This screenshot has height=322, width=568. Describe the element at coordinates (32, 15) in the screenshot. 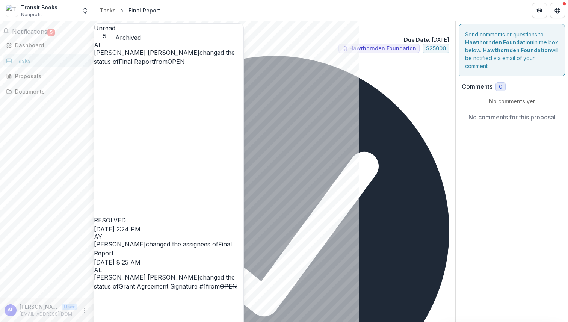

I see `span: Nonprofit` at that location.